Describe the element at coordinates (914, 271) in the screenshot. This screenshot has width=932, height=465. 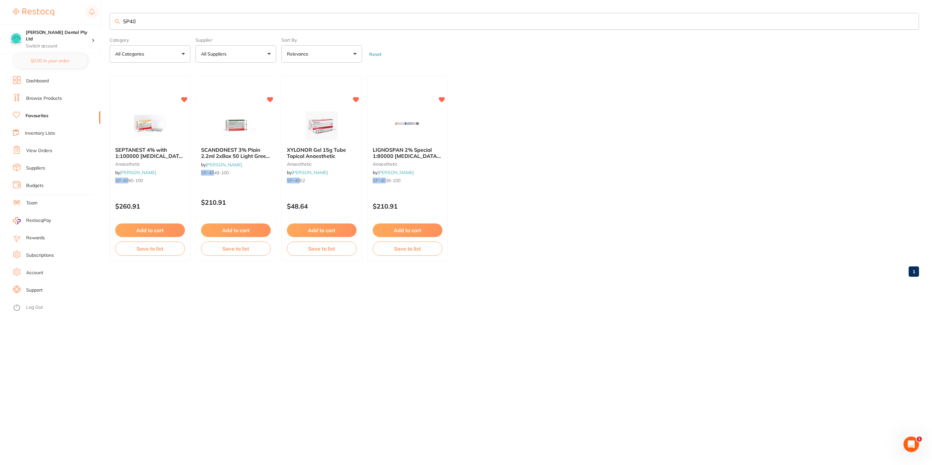
I see `a: 1` at that location.